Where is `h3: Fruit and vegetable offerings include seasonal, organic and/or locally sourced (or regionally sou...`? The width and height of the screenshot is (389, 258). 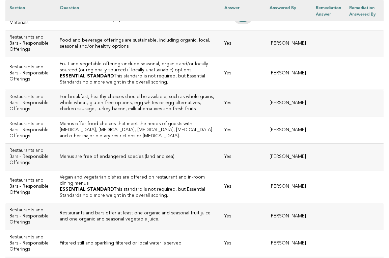 h3: Fruit and vegetable offerings include seasonal, organic and/or locally sourced (or regionally sou... is located at coordinates (138, 67).